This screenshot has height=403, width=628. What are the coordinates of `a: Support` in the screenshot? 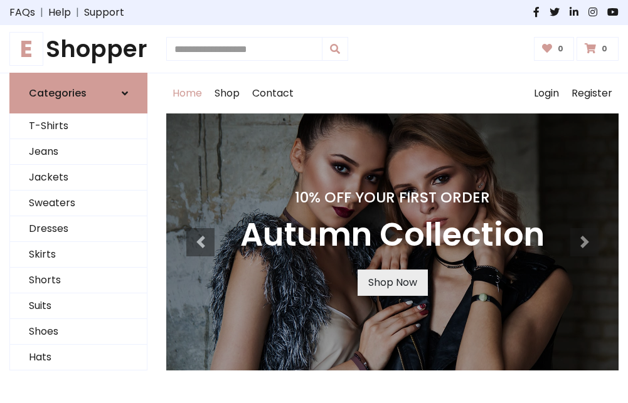 It's located at (104, 13).